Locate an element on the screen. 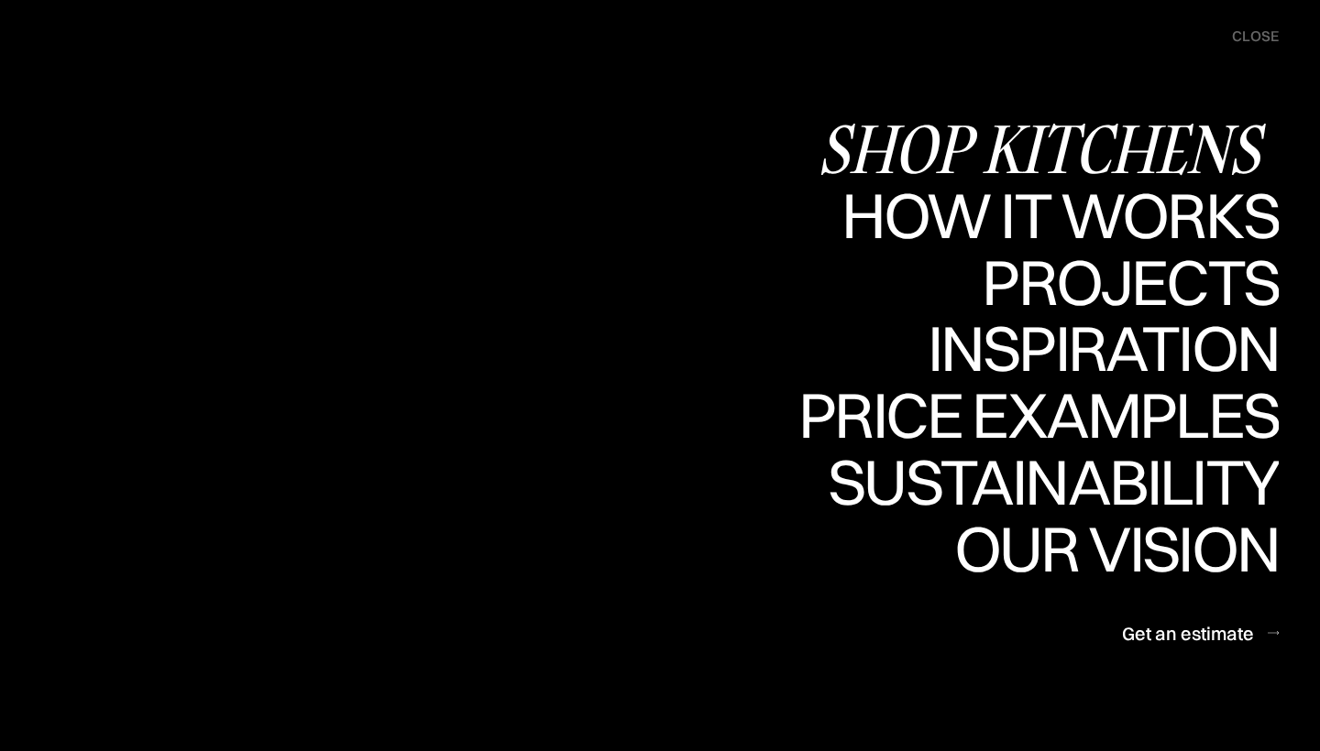  div: Get an estimate is located at coordinates (1188, 633).